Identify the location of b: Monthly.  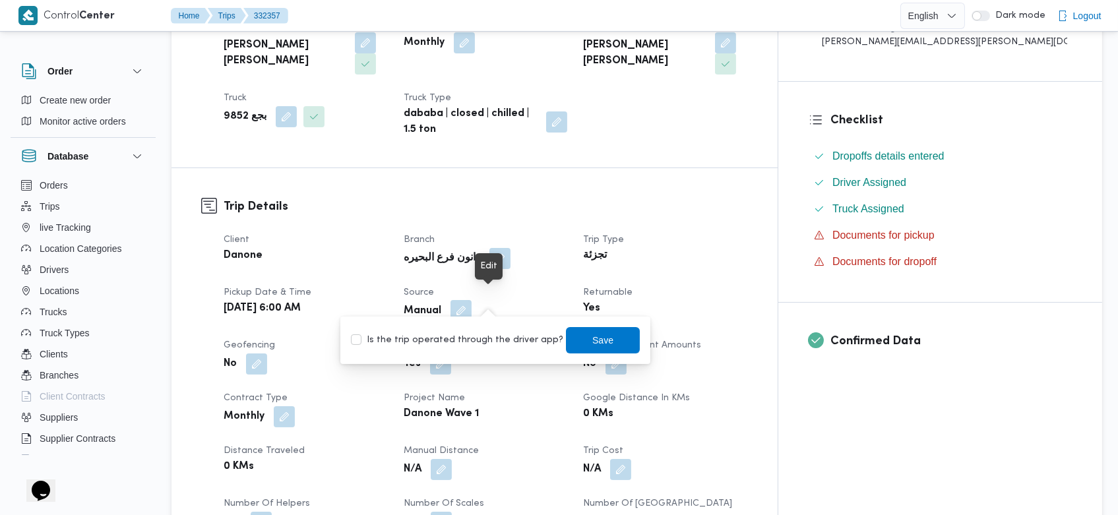
(424, 43).